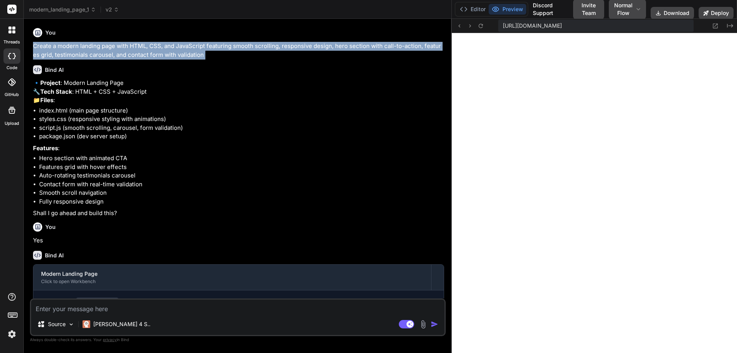 This screenshot has height=353, width=737. Describe the element at coordinates (12, 94) in the screenshot. I see `label: GitHub` at that location.